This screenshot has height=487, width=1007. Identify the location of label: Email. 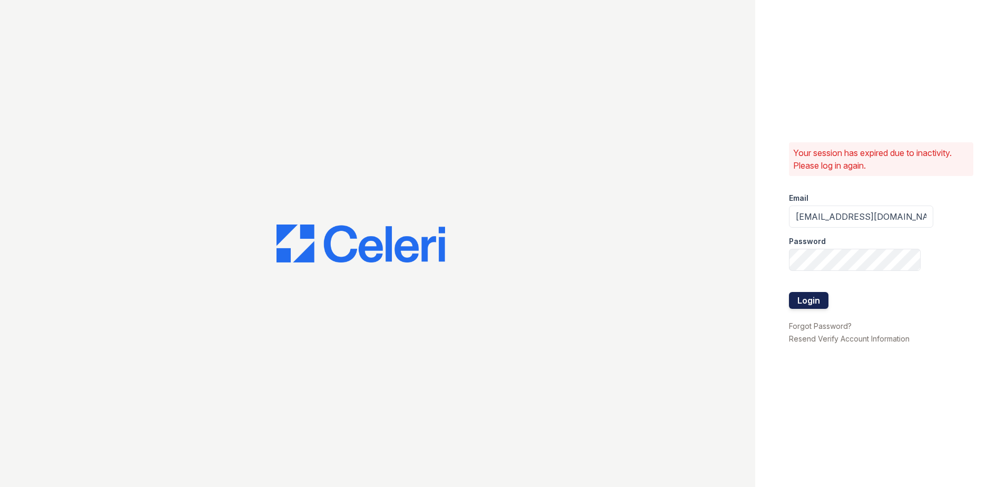
(798, 198).